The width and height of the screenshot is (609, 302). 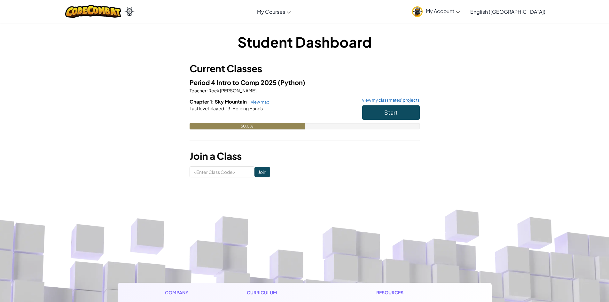 What do you see at coordinates (305, 156) in the screenshot?
I see `h3: Join a Class` at bounding box center [305, 156].